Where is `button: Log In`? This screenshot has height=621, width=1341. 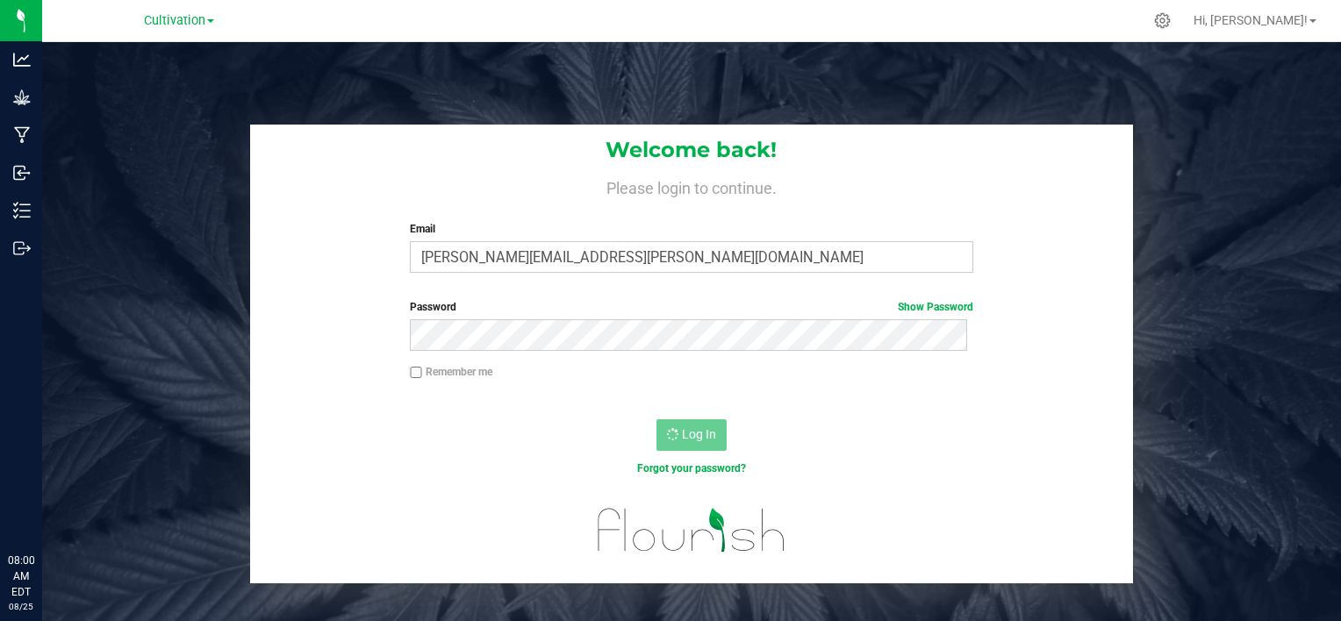
button: Log In is located at coordinates (691, 435).